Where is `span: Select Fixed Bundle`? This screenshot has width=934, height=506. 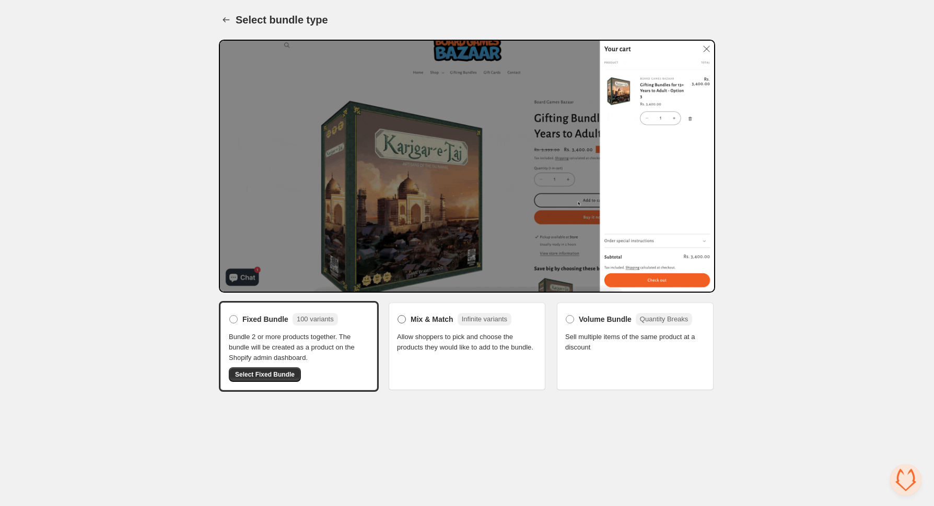 span: Select Fixed Bundle is located at coordinates (265, 375).